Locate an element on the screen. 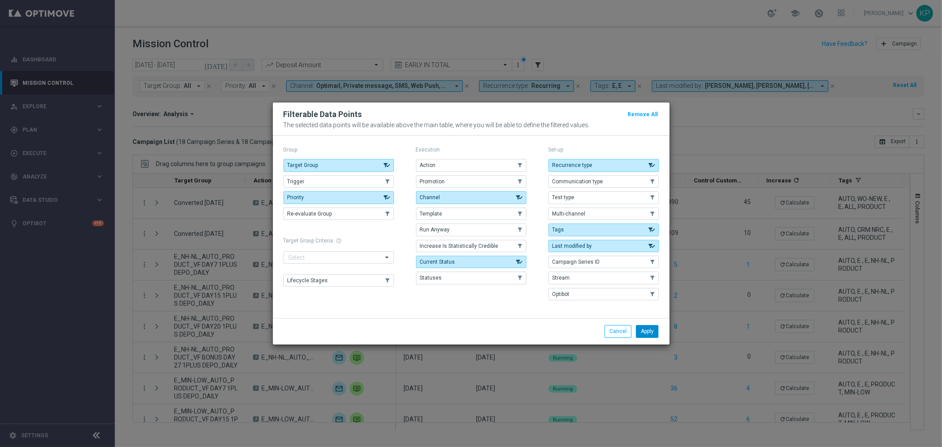 This screenshot has width=942, height=447. span: Increase Is Statistically Credible is located at coordinates (459, 246).